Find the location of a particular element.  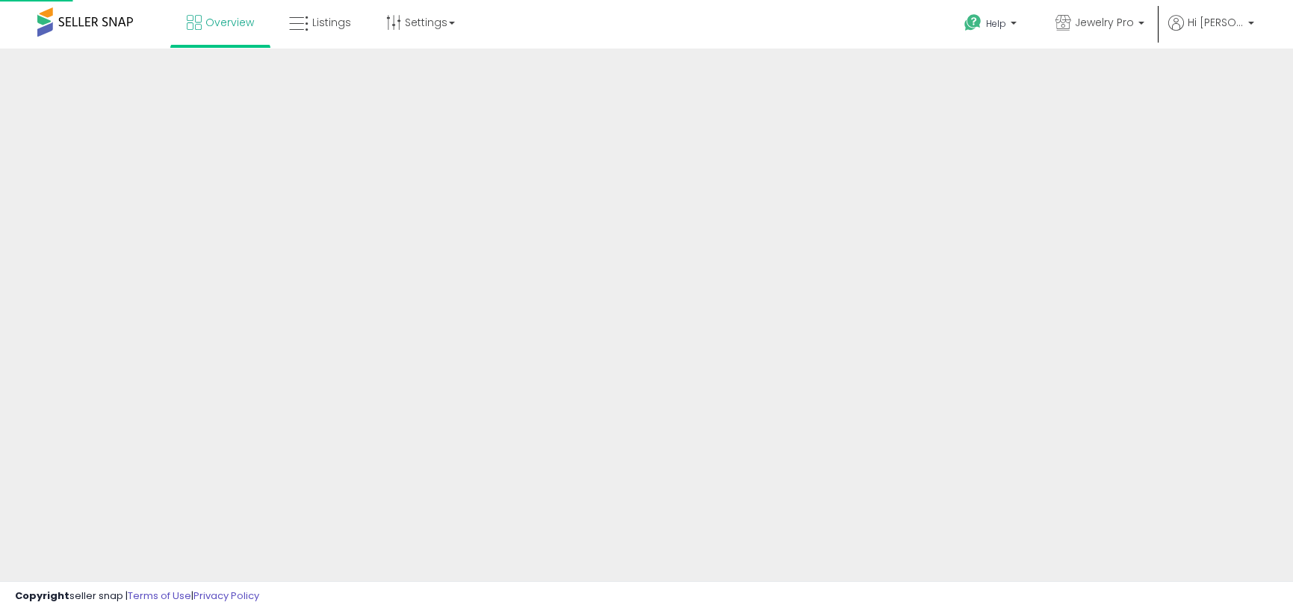

a: Terms of Use is located at coordinates (159, 595).